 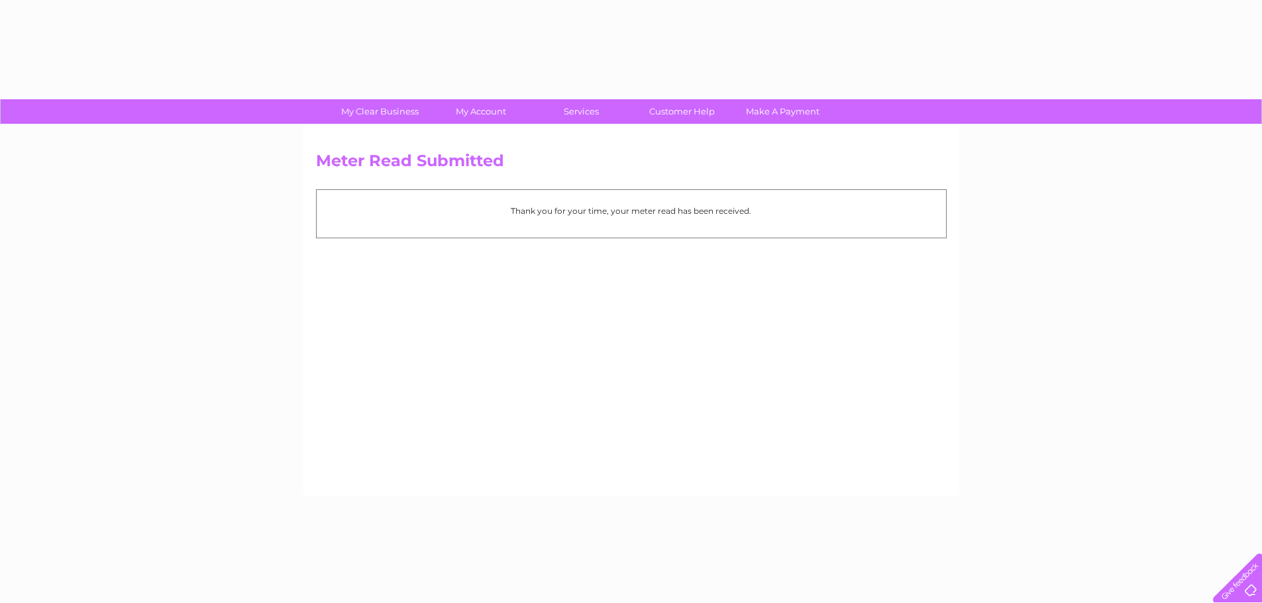 I want to click on p: Thank you for your time, your meter read has been received., so click(x=631, y=211).